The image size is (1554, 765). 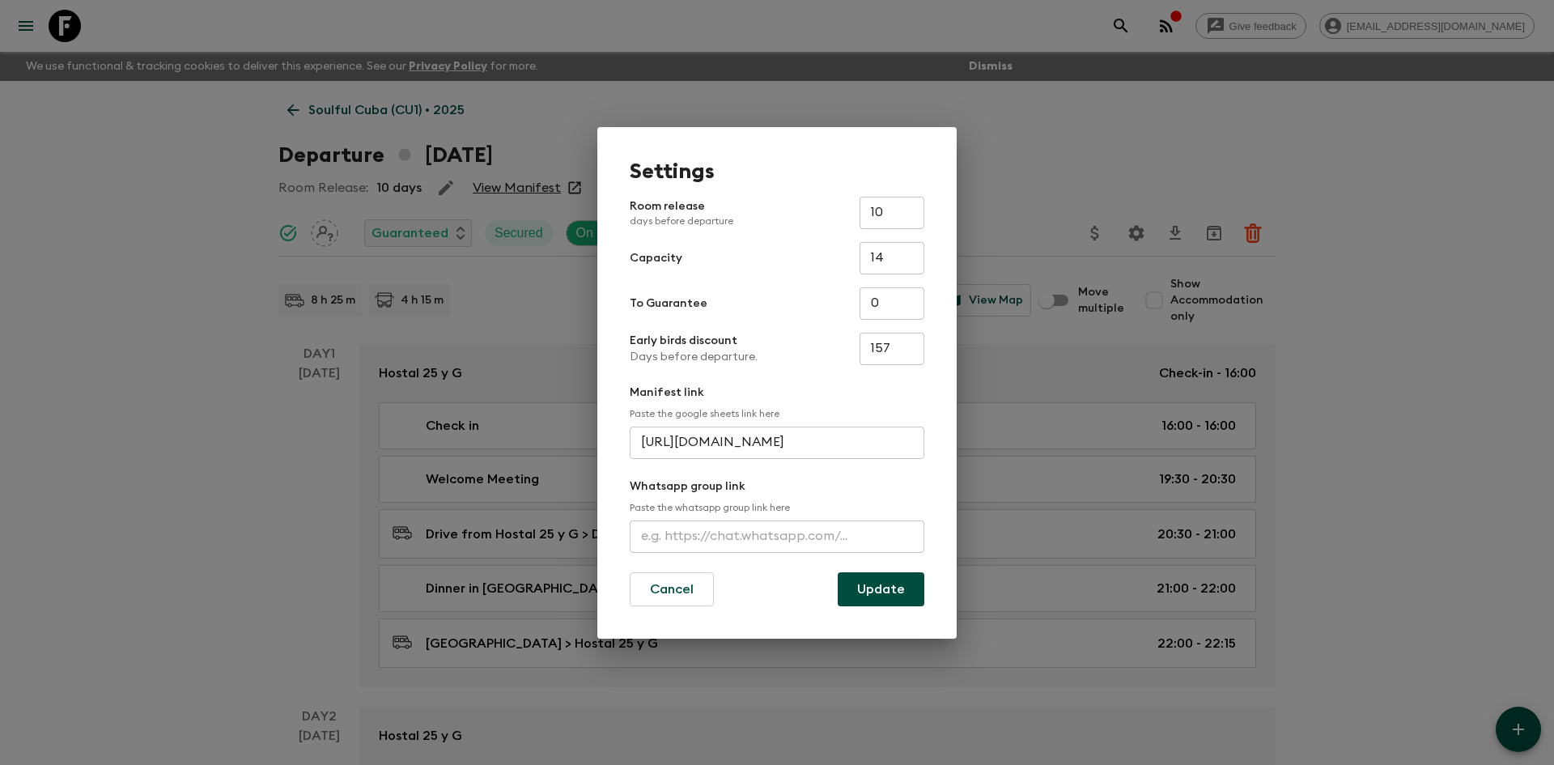 What do you see at coordinates (892, 349) in the screenshot?
I see `input: e.g. 180` at bounding box center [892, 349].